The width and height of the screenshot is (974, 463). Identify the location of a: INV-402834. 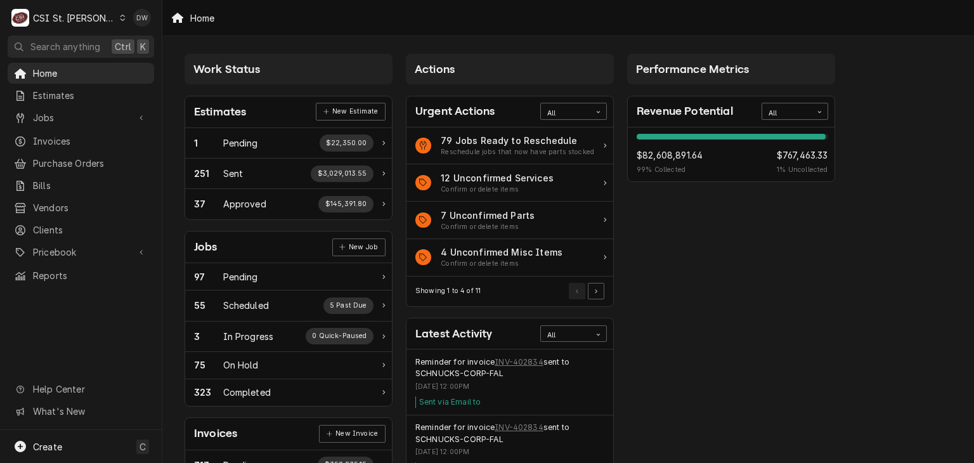
(518, 427).